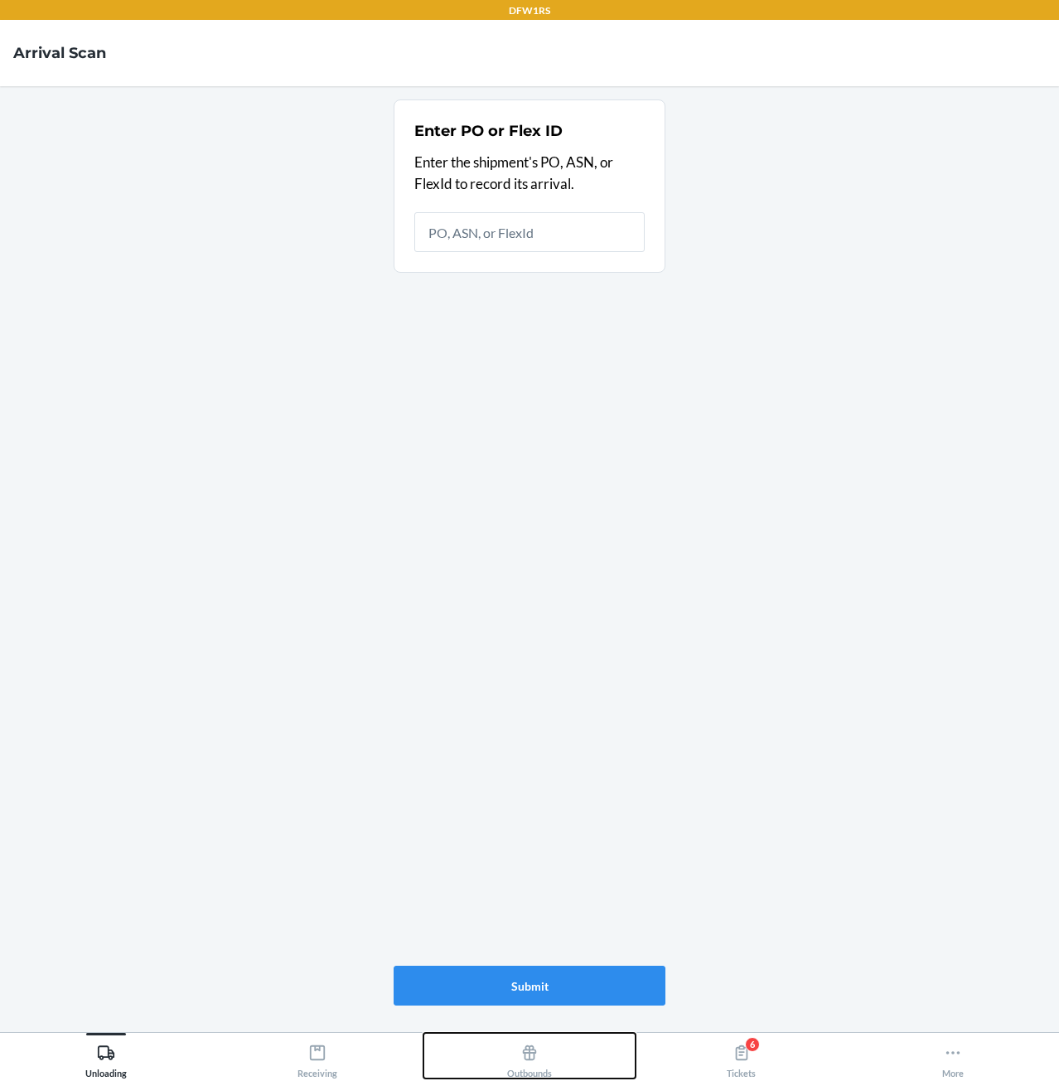  I want to click on h2: Enter PO or Flex ID, so click(488, 131).